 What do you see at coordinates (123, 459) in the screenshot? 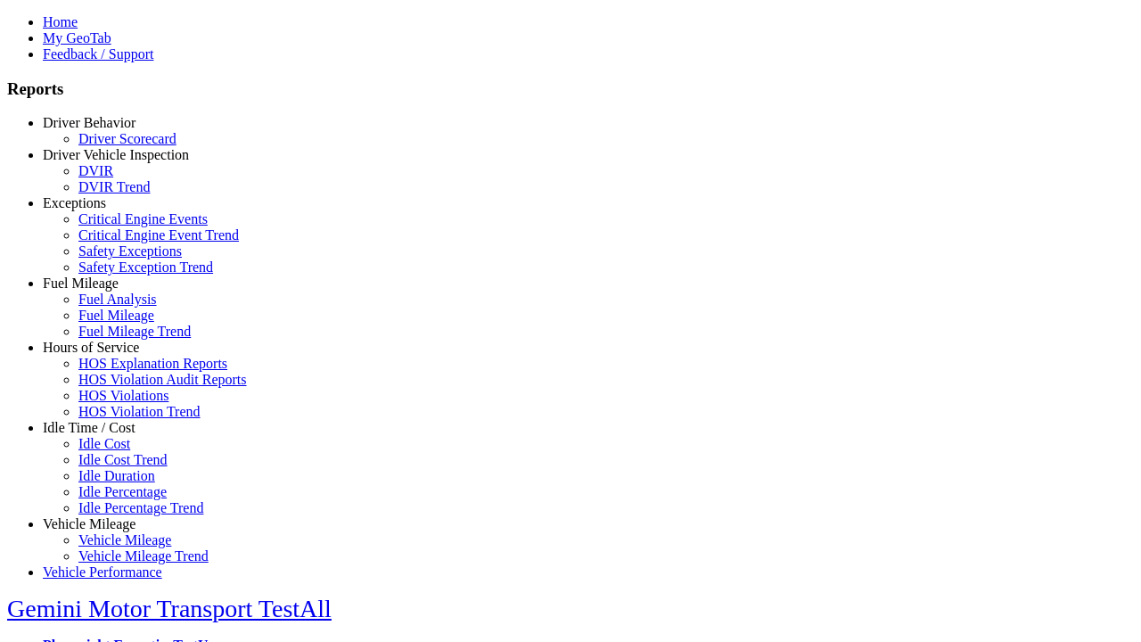
I see `a: Idle Cost Trend` at bounding box center [123, 459].